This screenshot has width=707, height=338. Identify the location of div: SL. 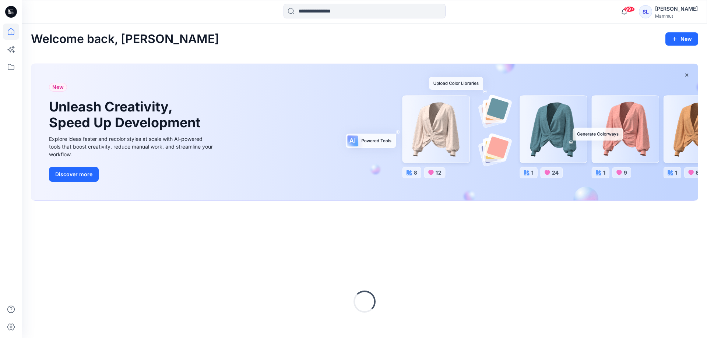
(646, 12).